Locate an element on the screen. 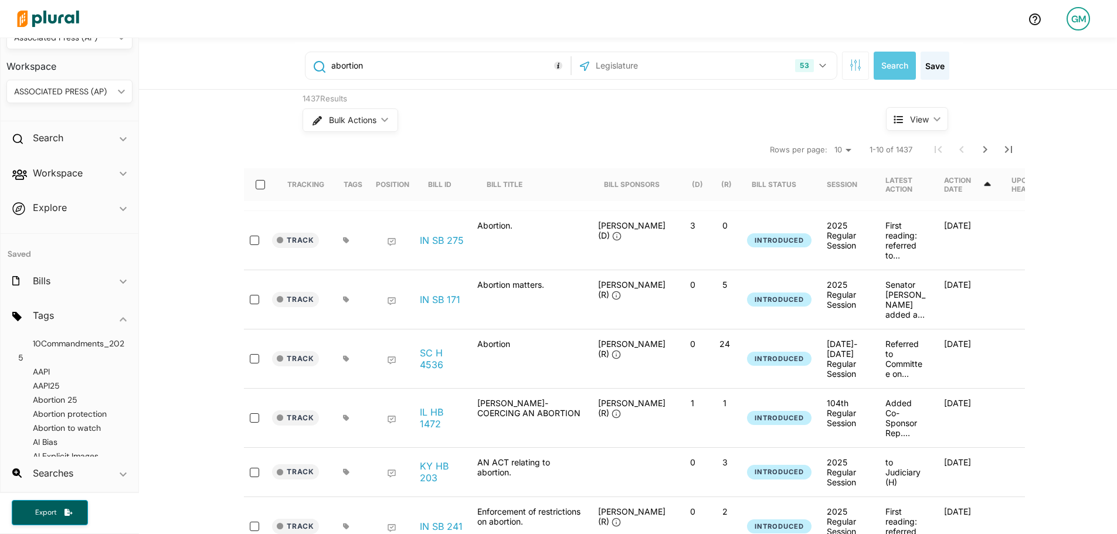 The height and width of the screenshot is (534, 1117). div: to Judiciary (H) is located at coordinates (905, 472).